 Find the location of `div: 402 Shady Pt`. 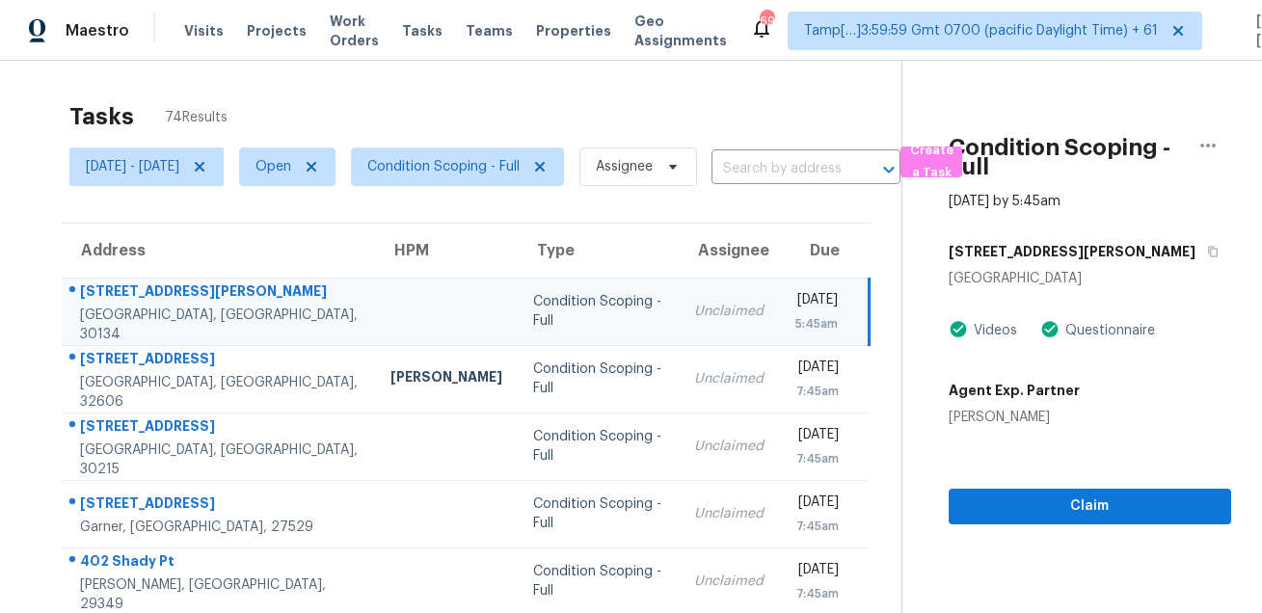

div: 402 Shady Pt is located at coordinates (220, 563).